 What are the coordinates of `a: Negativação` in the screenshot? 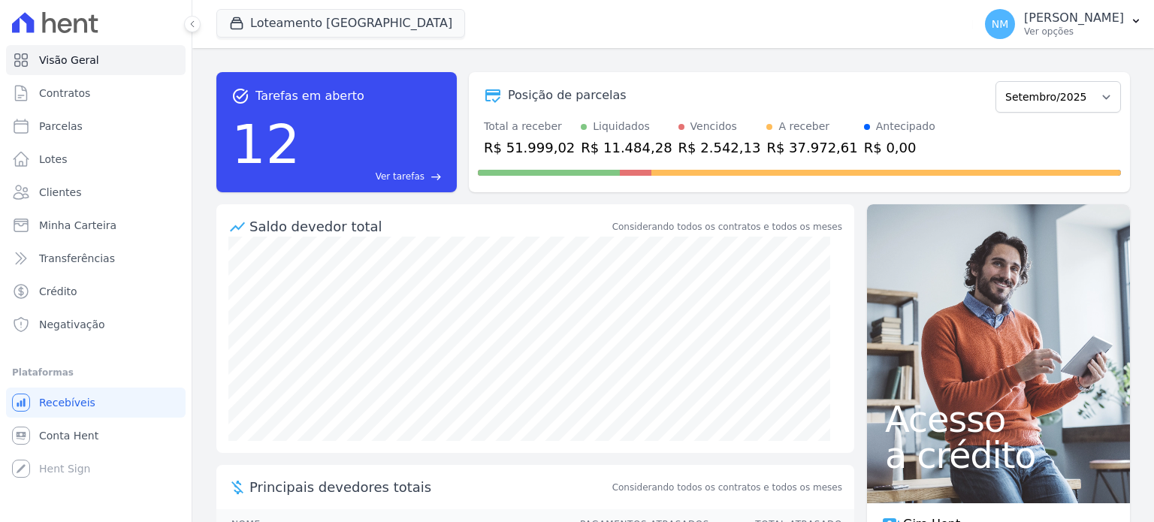 It's located at (95, 325).